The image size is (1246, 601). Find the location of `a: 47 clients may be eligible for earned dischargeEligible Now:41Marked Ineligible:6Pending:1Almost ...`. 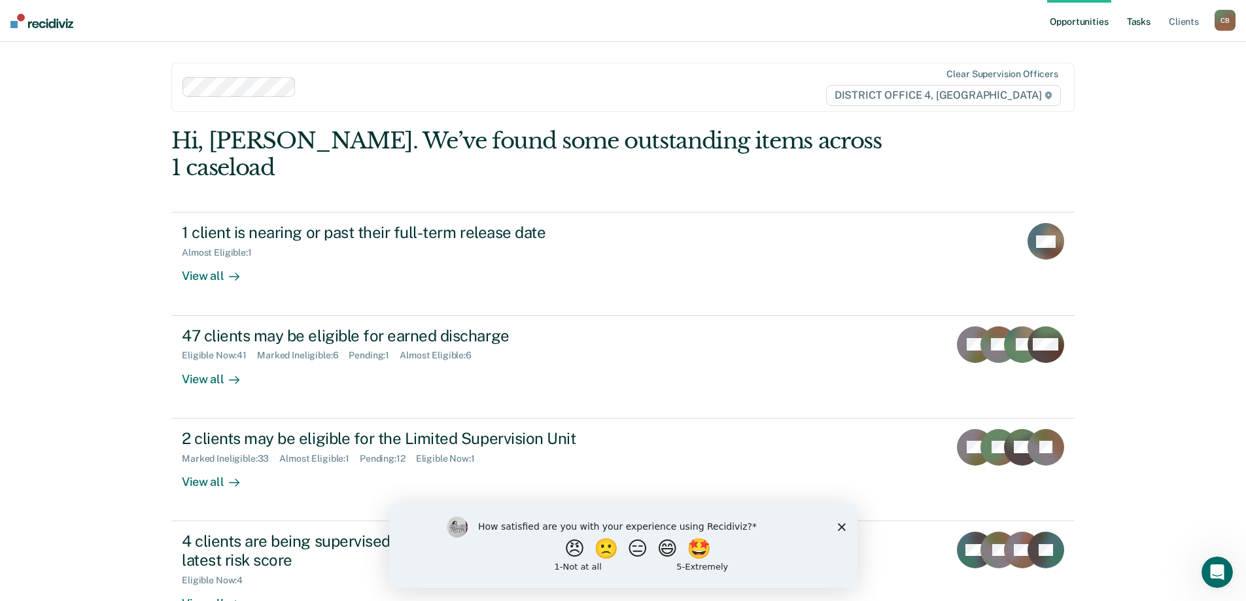

a: 47 clients may be eligible for earned dischargeEligible Now:41Marked Ineligible:6Pending:1Almost ... is located at coordinates (623, 367).